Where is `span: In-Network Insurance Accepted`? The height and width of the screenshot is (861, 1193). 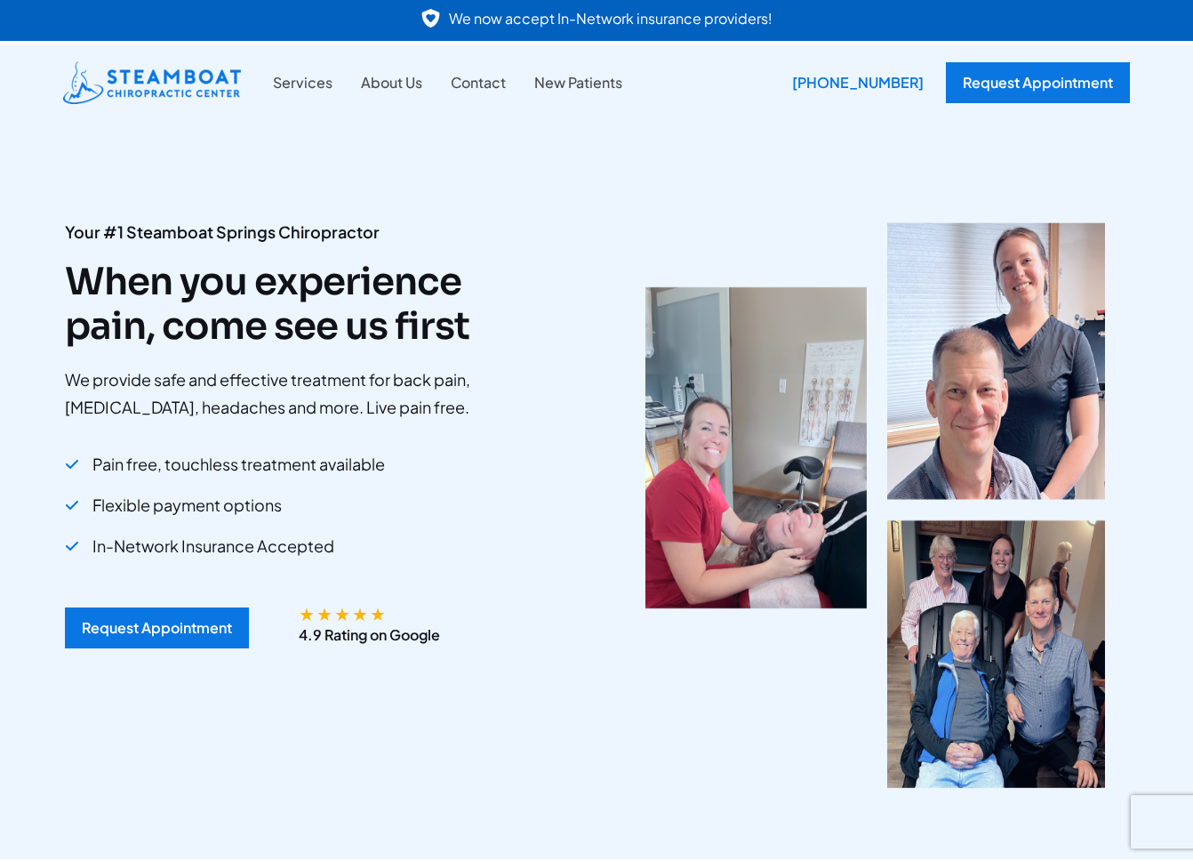 span: In-Network Insurance Accepted is located at coordinates (213, 546).